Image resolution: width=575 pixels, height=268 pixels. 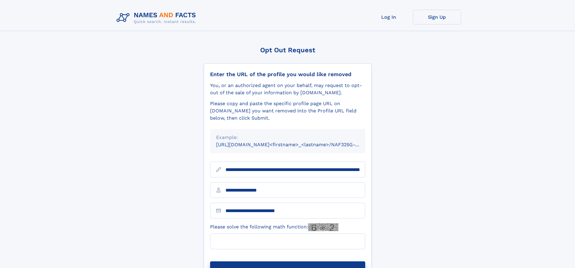 I want to click on a: Sign Up, so click(x=437, y=17).